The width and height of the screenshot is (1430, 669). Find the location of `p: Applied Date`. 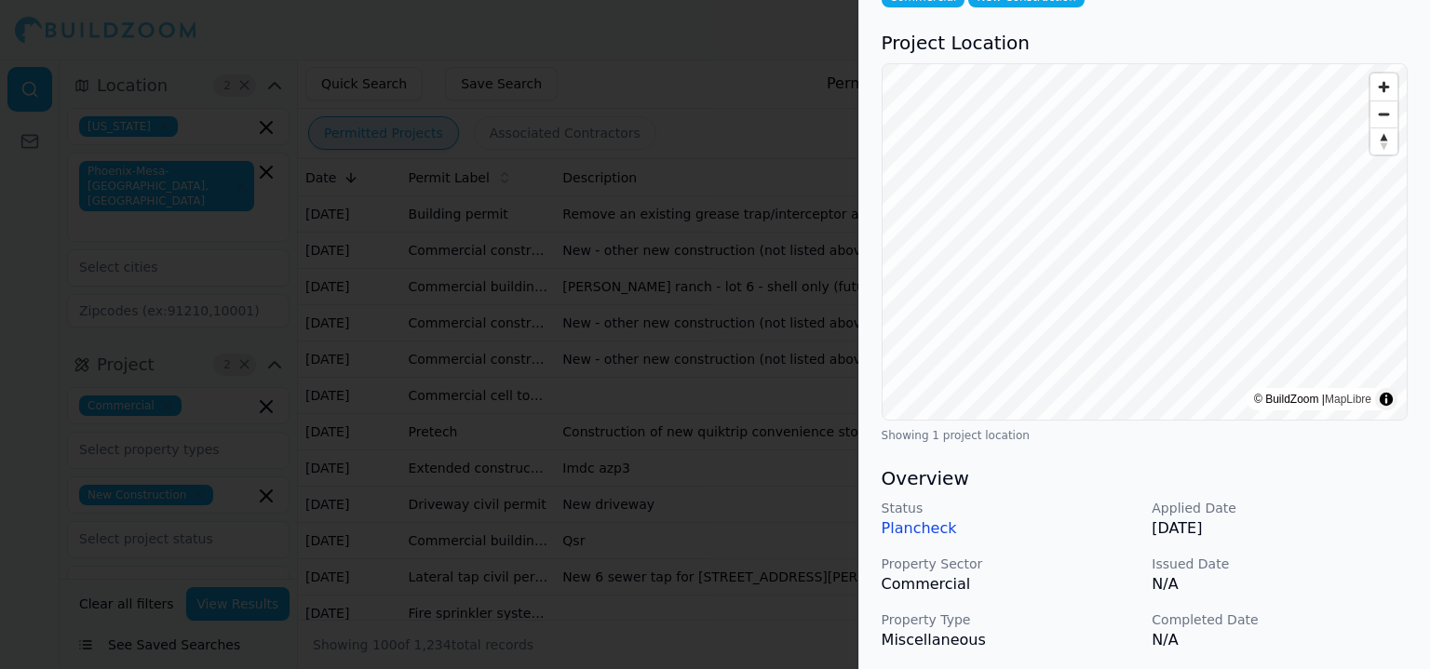

p: Applied Date is located at coordinates (1279, 508).